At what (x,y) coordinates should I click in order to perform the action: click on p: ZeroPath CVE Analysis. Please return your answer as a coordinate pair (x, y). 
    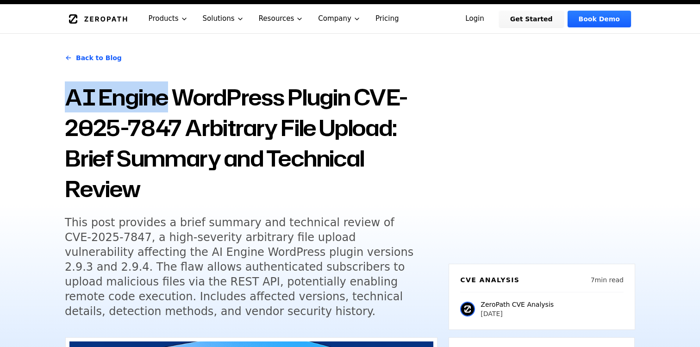
    Looking at the image, I should click on (517, 305).